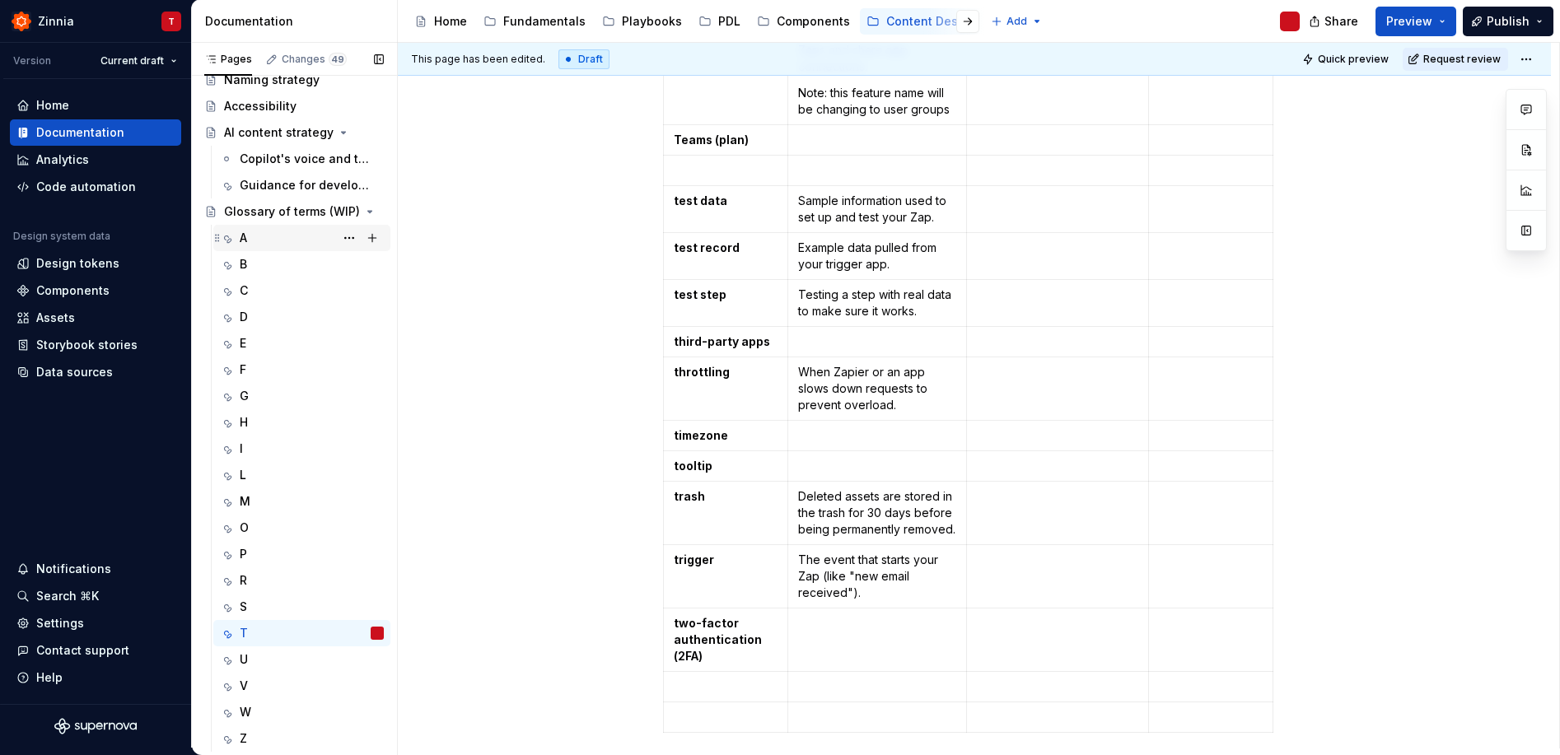 Image resolution: width=1560 pixels, height=755 pixels. I want to click on a: Design tokens, so click(96, 264).